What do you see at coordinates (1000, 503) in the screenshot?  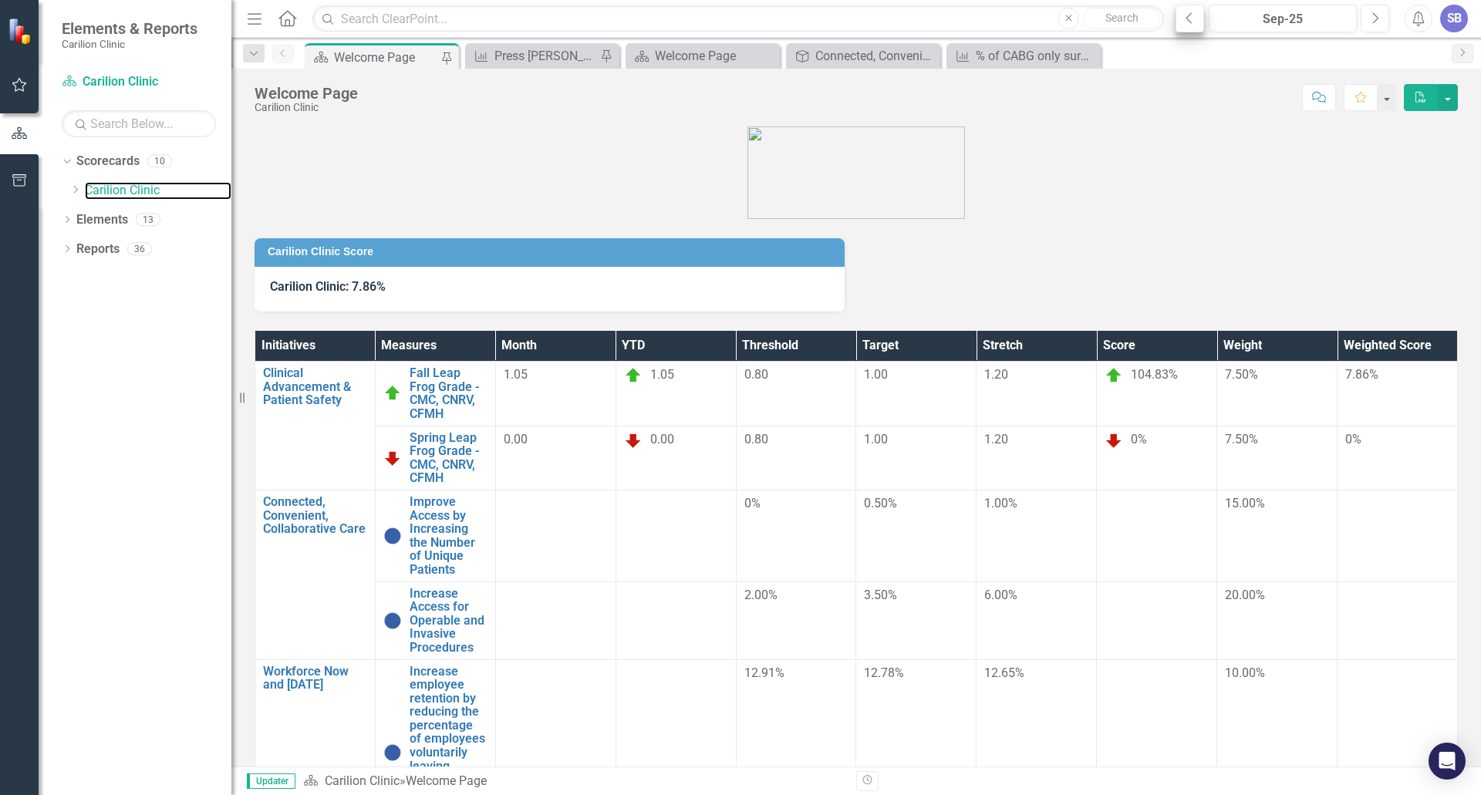 I see `span: 1.00%` at bounding box center [1000, 503].